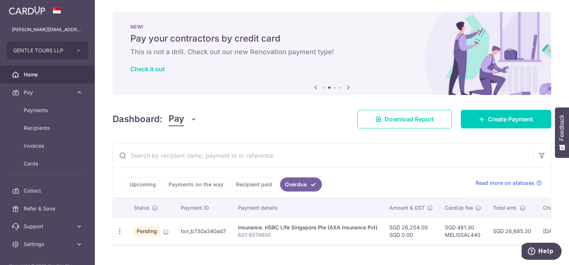 This screenshot has width=569, height=265. I want to click on span: CardUp fee, so click(459, 208).